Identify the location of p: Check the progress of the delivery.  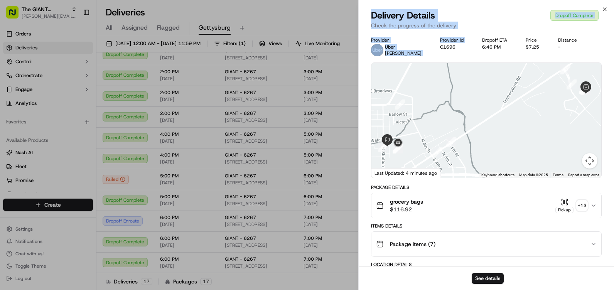
(487, 25).